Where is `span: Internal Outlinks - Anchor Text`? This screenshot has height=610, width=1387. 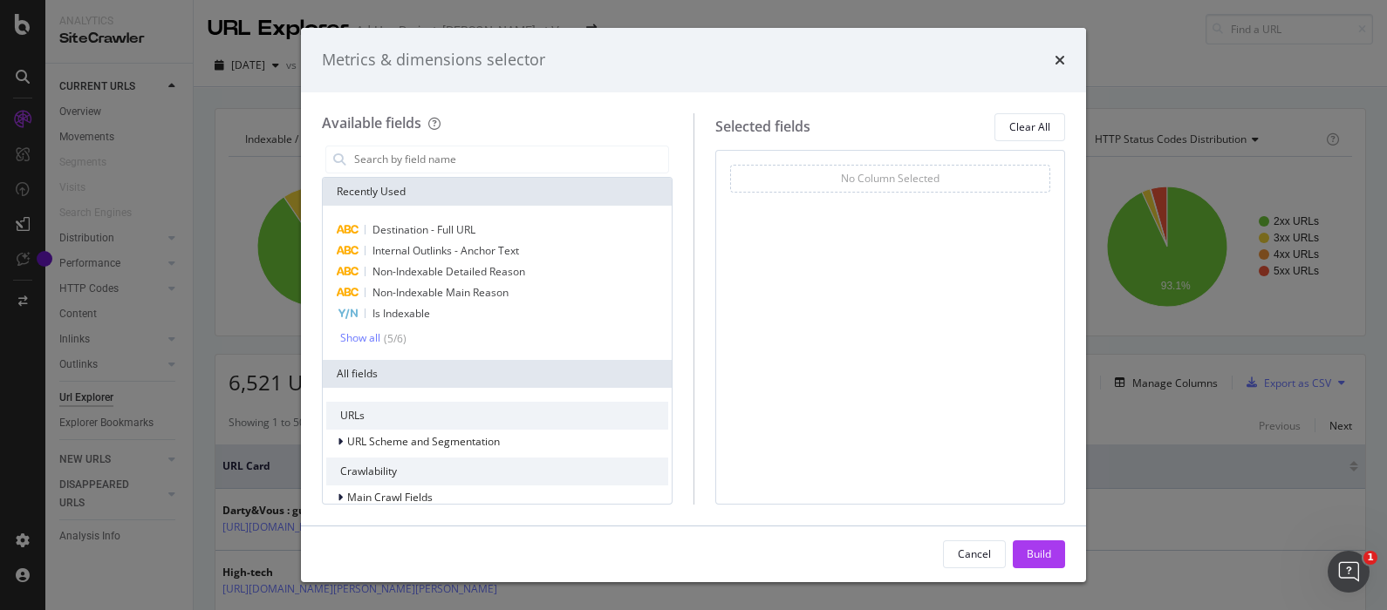 span: Internal Outlinks - Anchor Text is located at coordinates (446, 250).